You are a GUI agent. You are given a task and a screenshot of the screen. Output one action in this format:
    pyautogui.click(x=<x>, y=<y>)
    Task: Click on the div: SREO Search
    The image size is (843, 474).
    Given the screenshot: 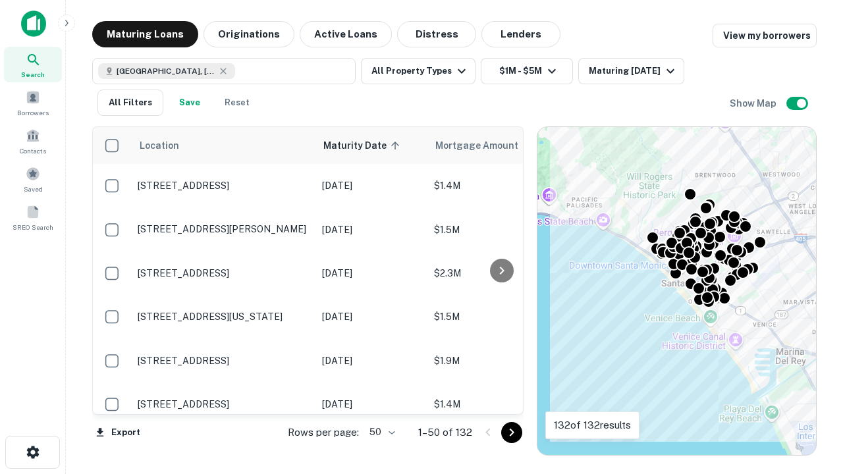 What is the action you would take?
    pyautogui.click(x=33, y=217)
    